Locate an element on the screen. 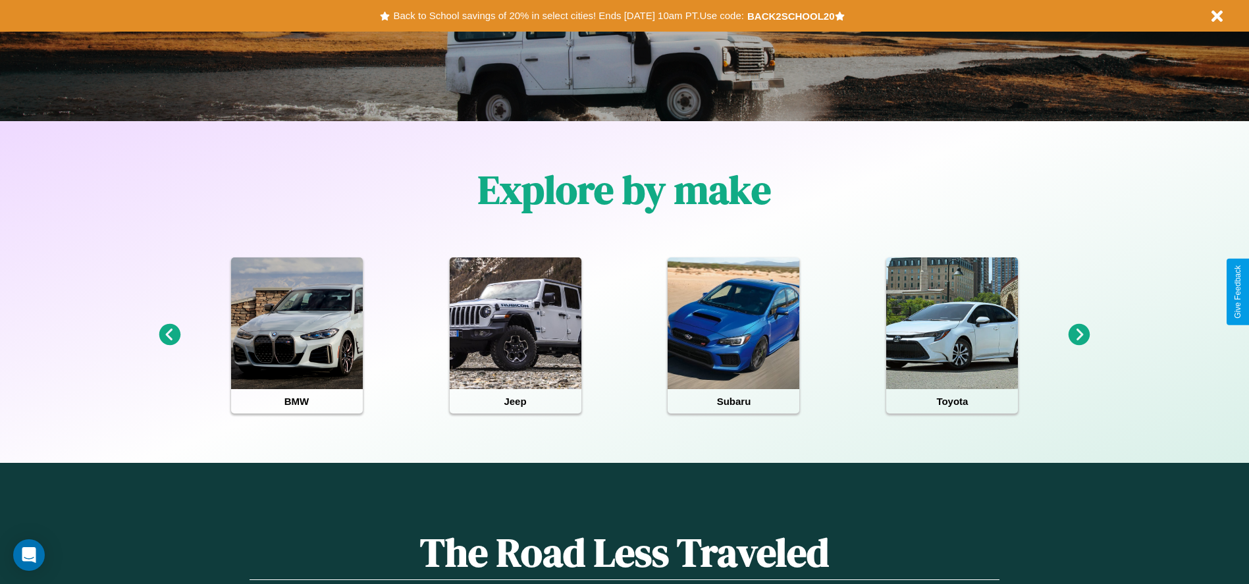 The image size is (1249, 584). h1: Explore by make is located at coordinates (624, 190).